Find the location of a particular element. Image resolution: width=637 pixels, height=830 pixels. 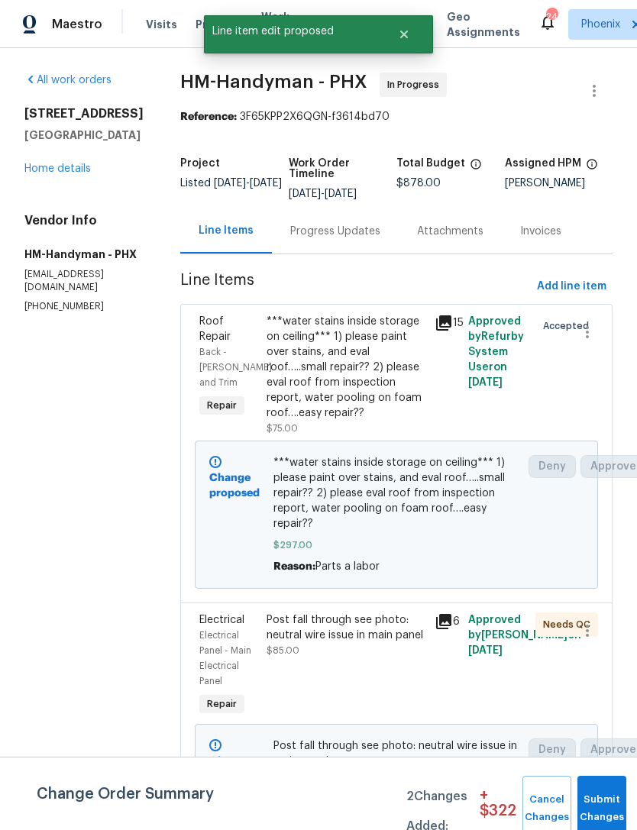

div: 24 is located at coordinates (551, 17).